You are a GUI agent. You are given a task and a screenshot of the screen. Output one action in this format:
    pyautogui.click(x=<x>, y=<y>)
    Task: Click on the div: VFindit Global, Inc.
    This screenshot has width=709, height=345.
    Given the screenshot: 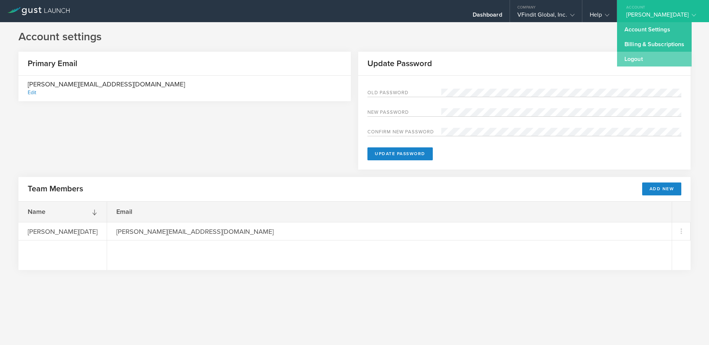 What is the action you would take?
    pyautogui.click(x=546, y=17)
    